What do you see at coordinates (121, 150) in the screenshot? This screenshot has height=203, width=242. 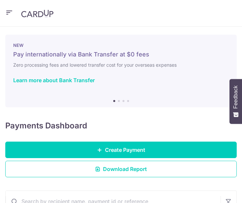 I see `a: Create Payment` at bounding box center [121, 150].